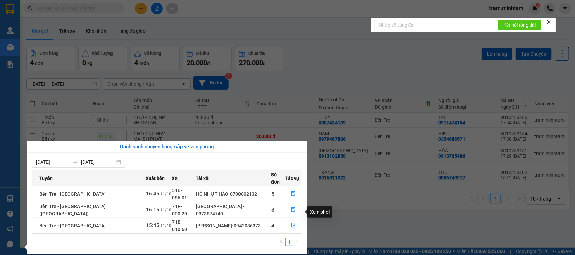  Describe the element at coordinates (281, 242) in the screenshot. I see `button: left` at that location.